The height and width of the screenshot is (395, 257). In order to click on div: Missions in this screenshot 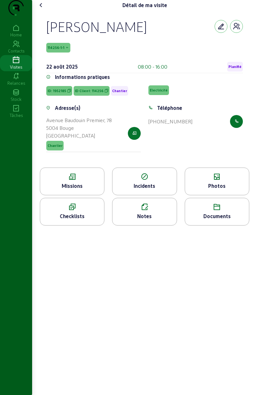, I will do `click(72, 186)`.